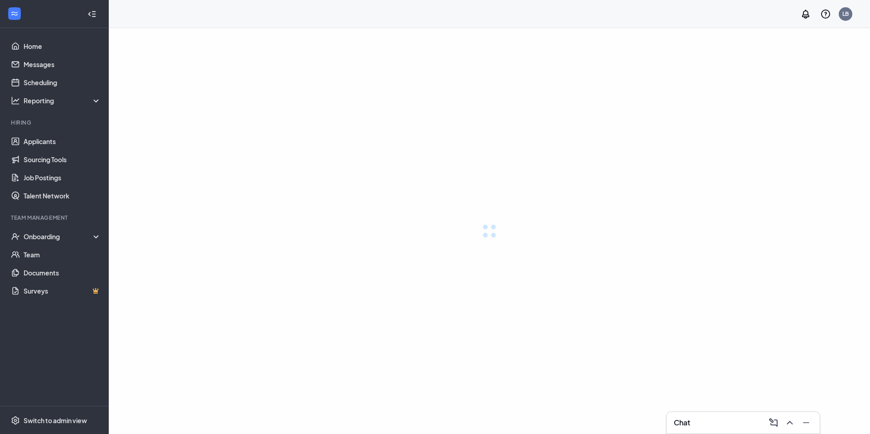 This screenshot has width=870, height=434. Describe the element at coordinates (773, 423) in the screenshot. I see `svg: ComposeMessage` at that location.